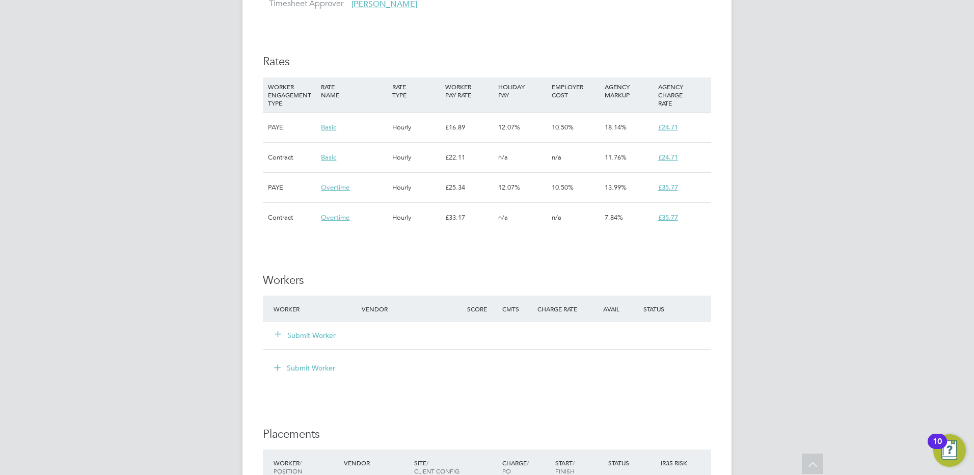 This screenshot has height=475, width=974. I want to click on div: Cmts, so click(517, 309).